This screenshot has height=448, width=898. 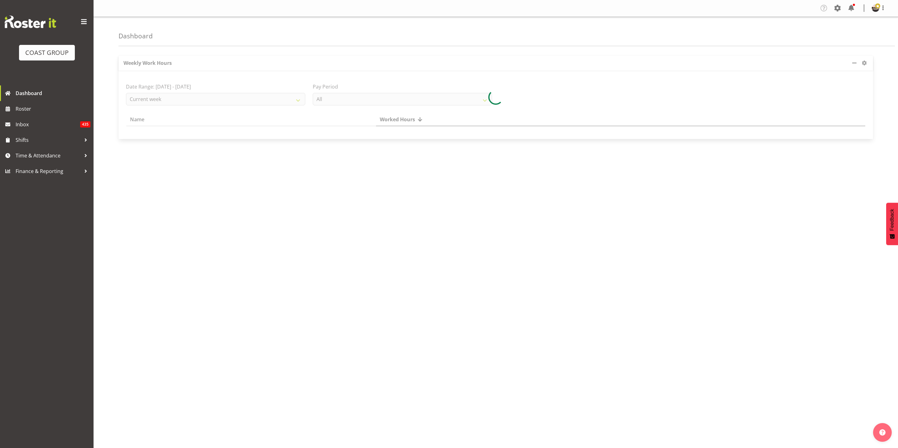 I want to click on span: Finance & Reporting, so click(x=48, y=171).